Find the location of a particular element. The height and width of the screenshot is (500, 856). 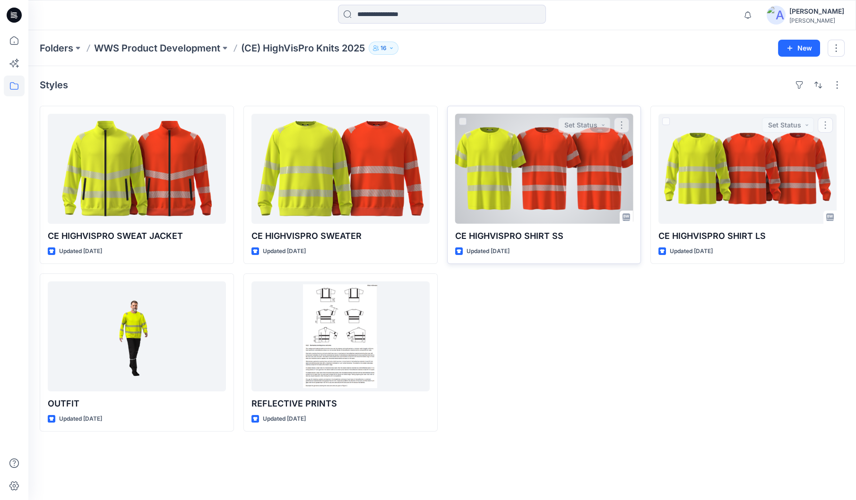

a: REFLECTIVE PRINTS is located at coordinates (340, 336).